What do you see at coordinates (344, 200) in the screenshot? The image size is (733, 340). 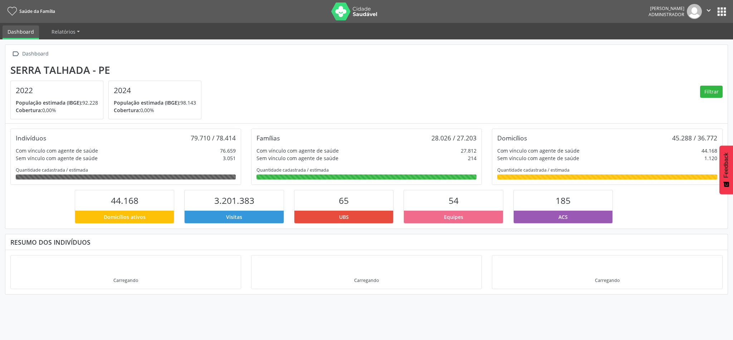 I see `span: 65` at bounding box center [344, 200].